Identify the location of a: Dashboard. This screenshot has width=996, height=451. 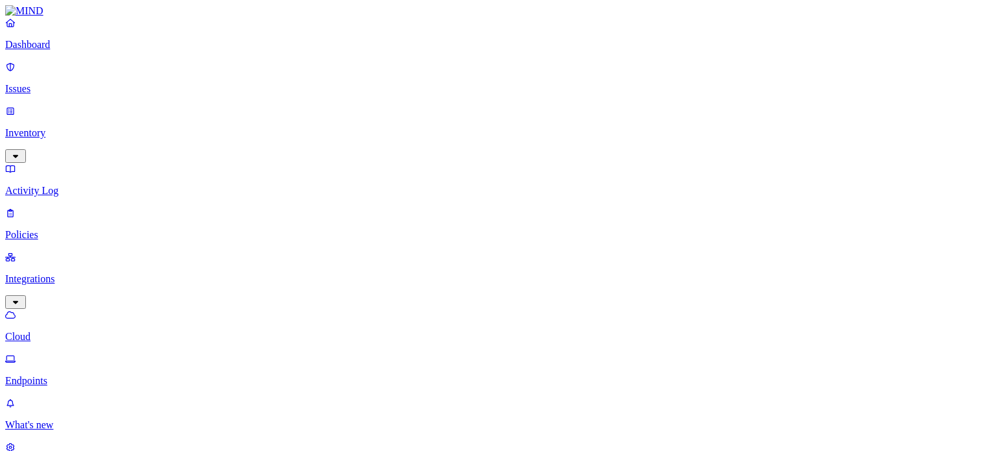
(498, 34).